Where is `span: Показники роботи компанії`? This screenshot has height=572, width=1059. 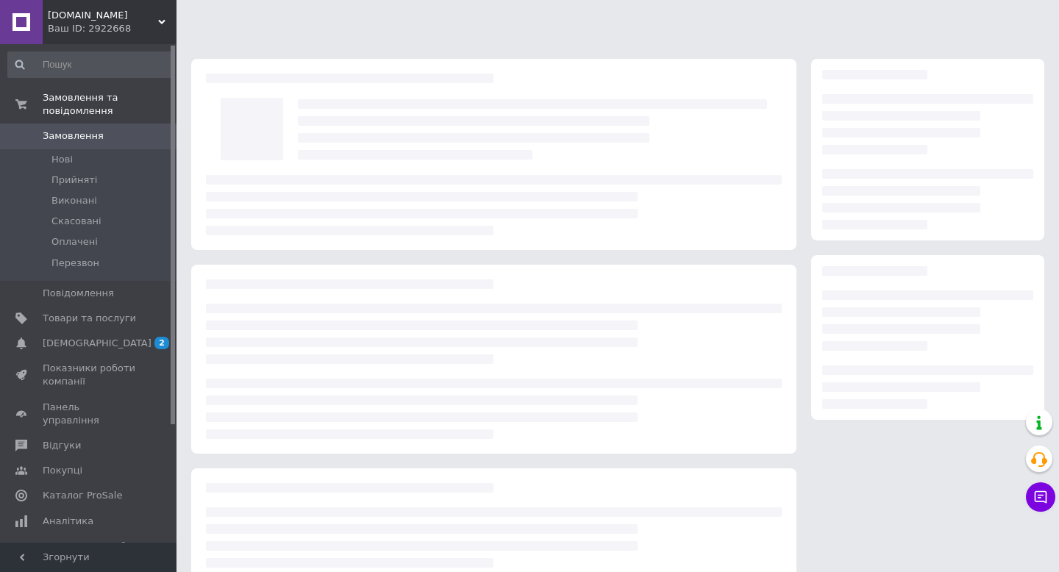 span: Показники роботи компанії is located at coordinates (89, 375).